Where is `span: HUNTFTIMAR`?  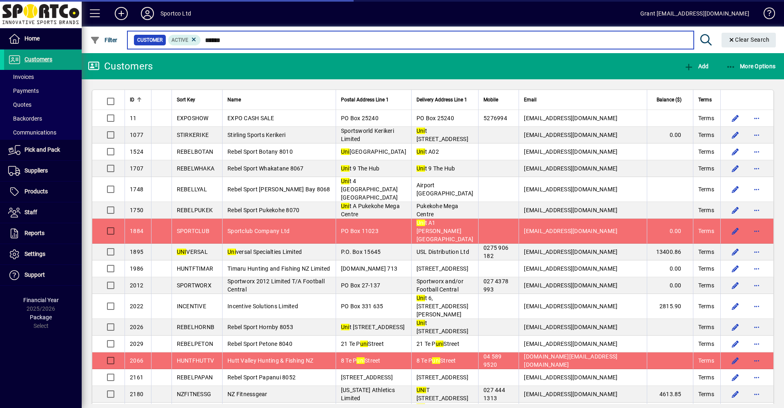
span: HUNTFTIMAR is located at coordinates (195, 268).